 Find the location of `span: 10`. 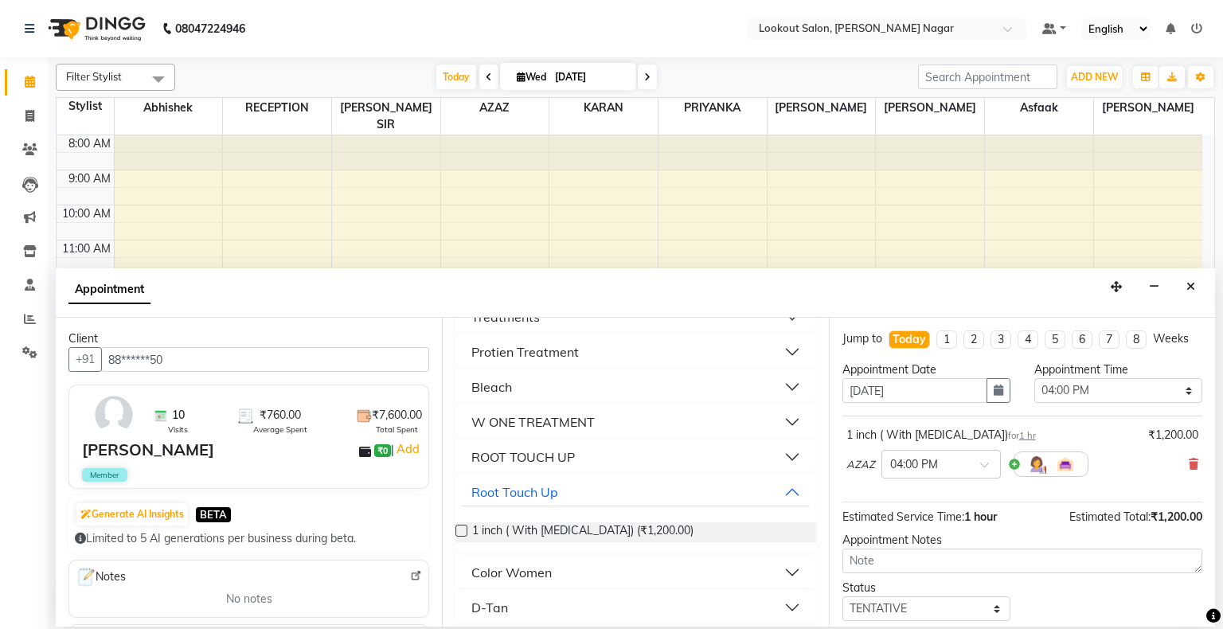

span: 10 is located at coordinates (178, 415).